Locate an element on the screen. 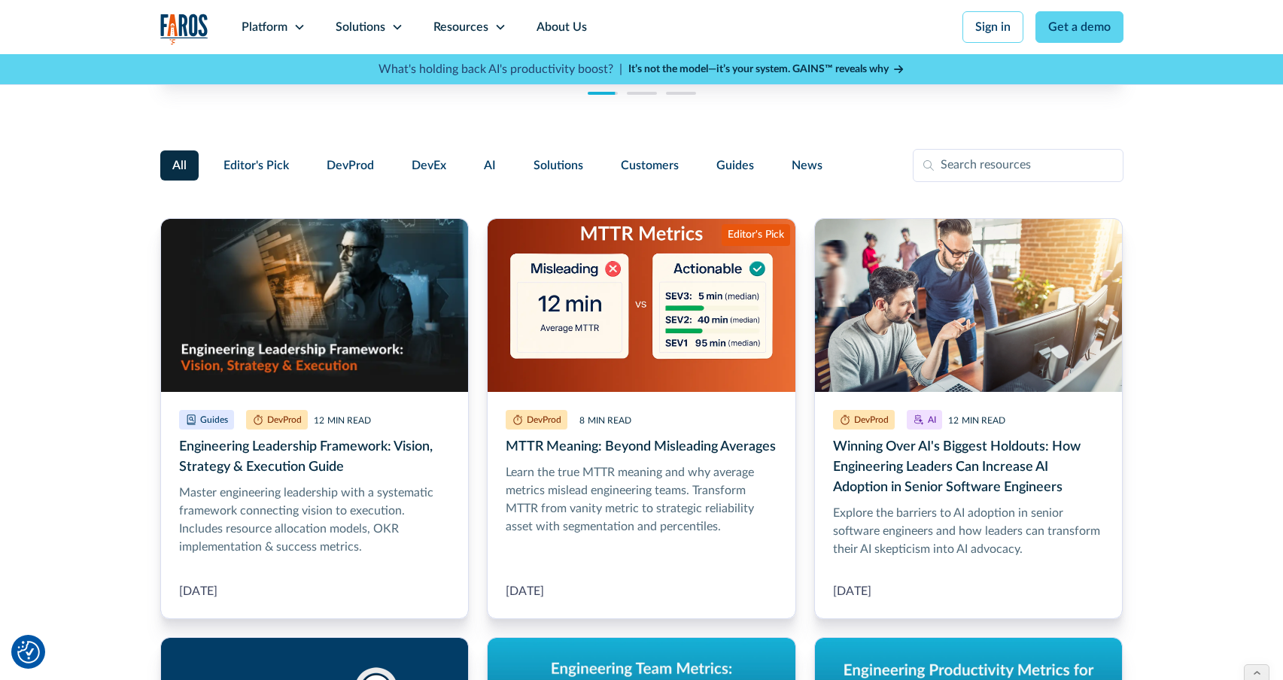  div: Platform is located at coordinates (264, 27).